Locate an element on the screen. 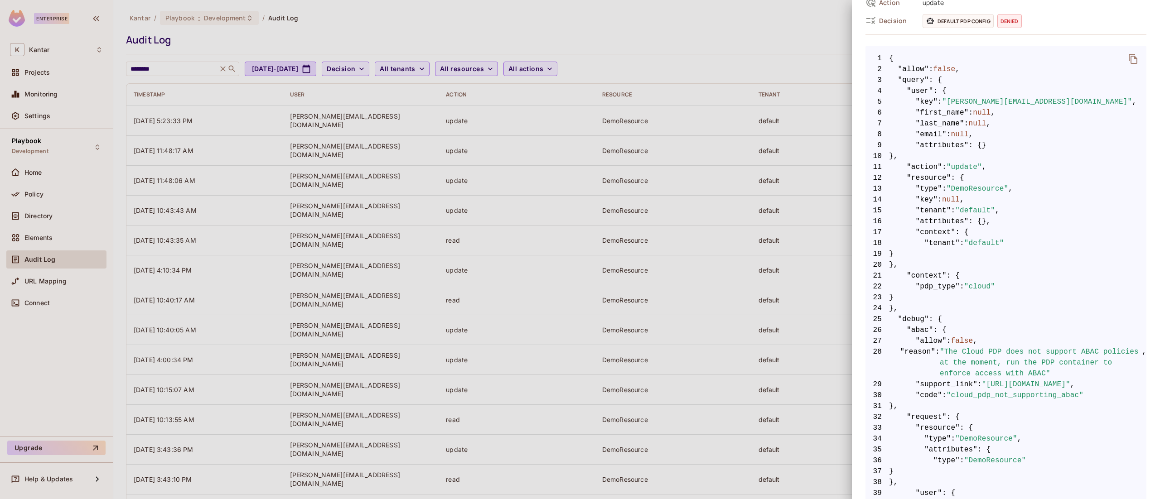  span: 29 is located at coordinates (877, 385).